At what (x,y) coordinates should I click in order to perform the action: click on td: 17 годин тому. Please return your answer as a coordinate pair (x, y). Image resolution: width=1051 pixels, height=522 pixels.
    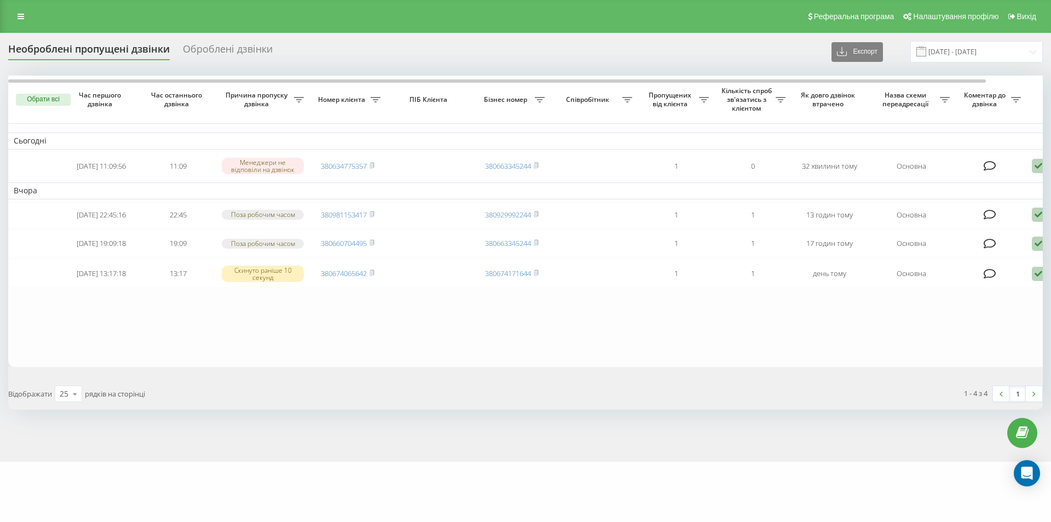
    Looking at the image, I should click on (829, 243).